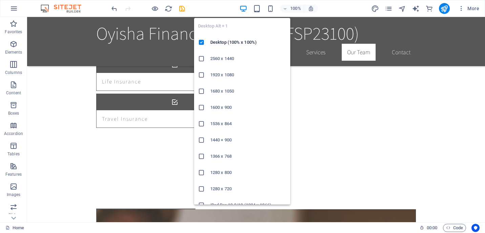  What do you see at coordinates (476, 228) in the screenshot?
I see `button: Usercentrics` at bounding box center [476, 228].